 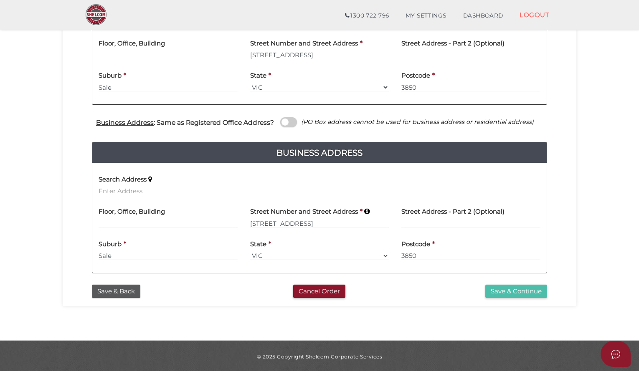 What do you see at coordinates (483, 16) in the screenshot?
I see `a: DASHBOARD` at bounding box center [483, 16].